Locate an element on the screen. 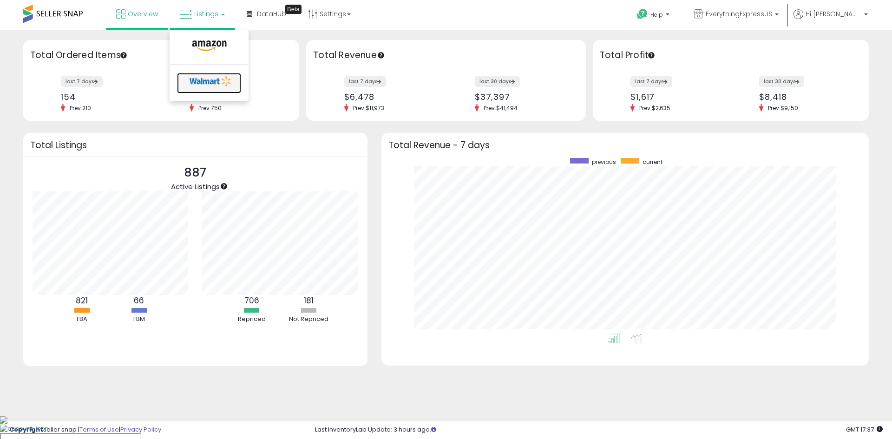  b: 706 is located at coordinates (252, 301).